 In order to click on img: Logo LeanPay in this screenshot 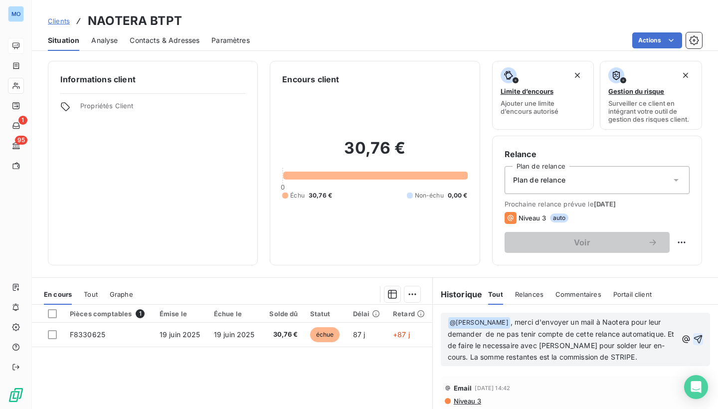, I will do `click(16, 395)`.